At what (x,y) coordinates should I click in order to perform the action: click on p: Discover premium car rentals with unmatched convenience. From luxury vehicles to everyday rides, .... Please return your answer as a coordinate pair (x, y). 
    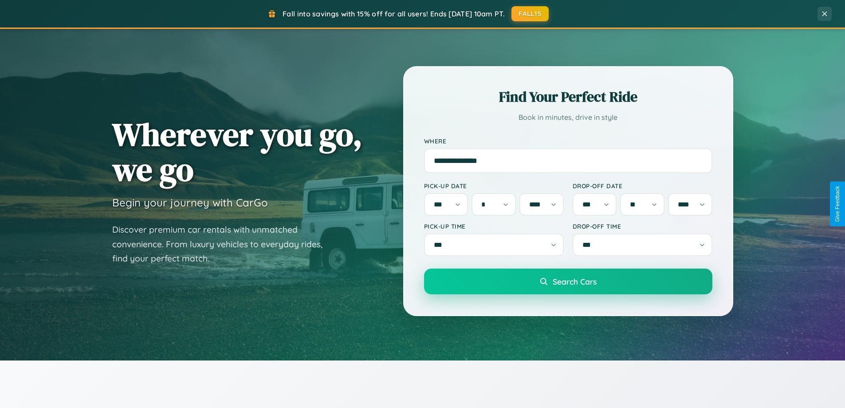
    Looking at the image, I should click on (223, 244).